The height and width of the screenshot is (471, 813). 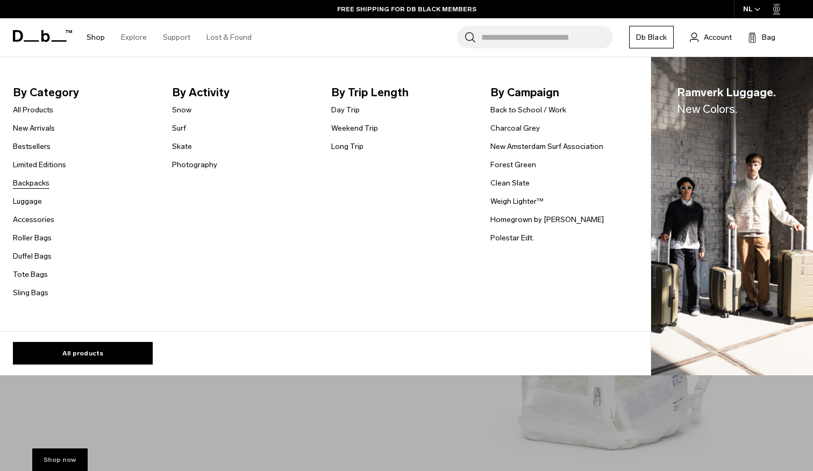 What do you see at coordinates (732, 216) in the screenshot?
I see `img: Db` at bounding box center [732, 216].